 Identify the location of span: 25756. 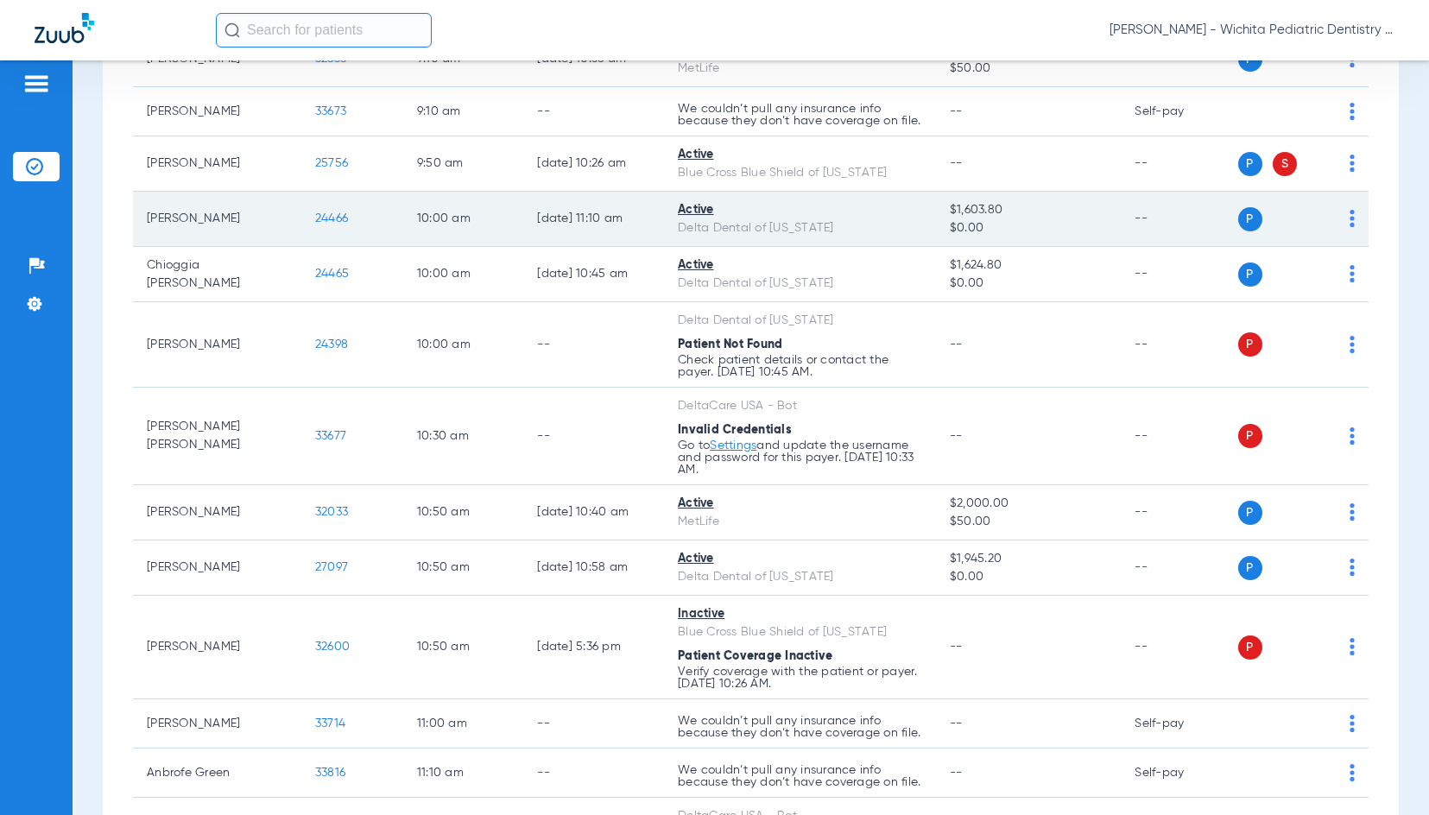
(331, 163).